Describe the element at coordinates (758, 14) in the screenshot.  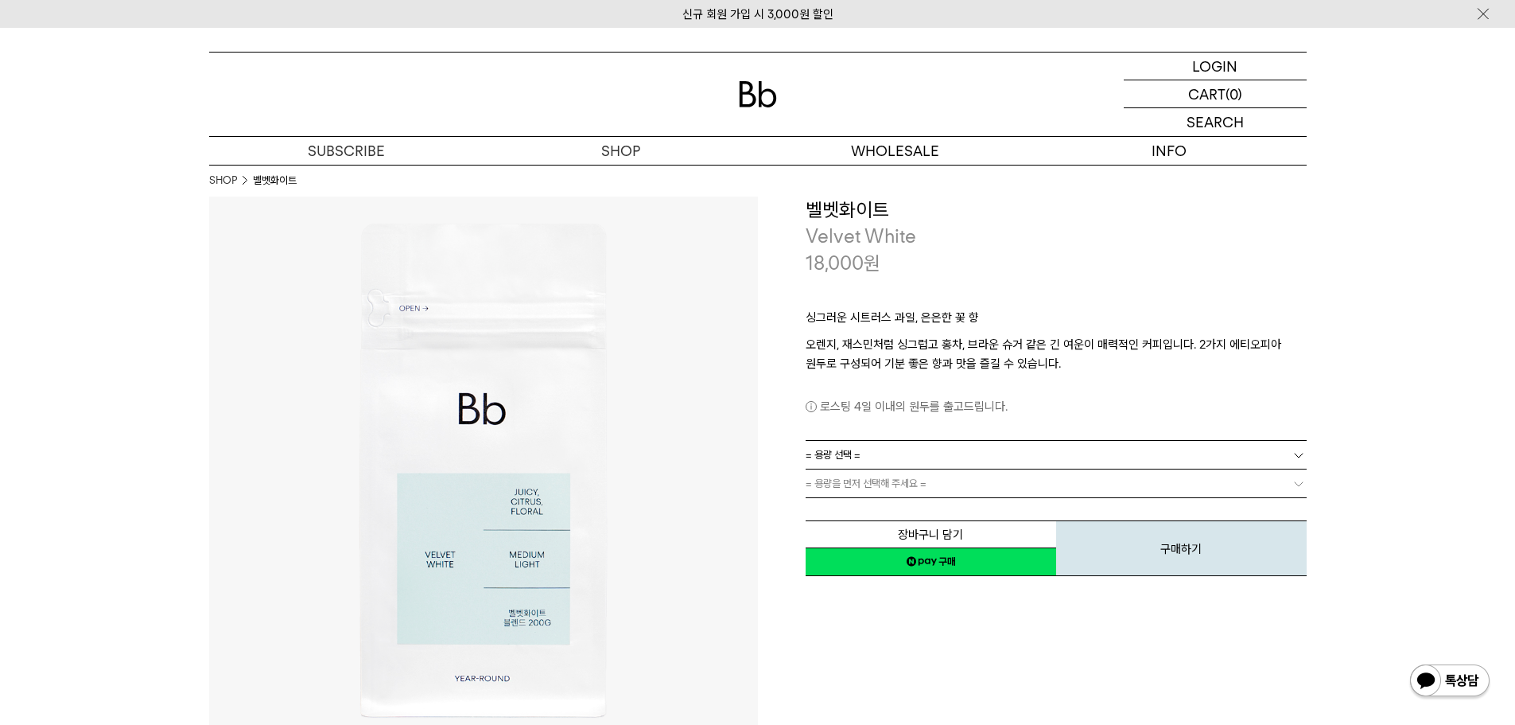
I see `a: 신규 회원 가입 시 3,000원 할인` at that location.